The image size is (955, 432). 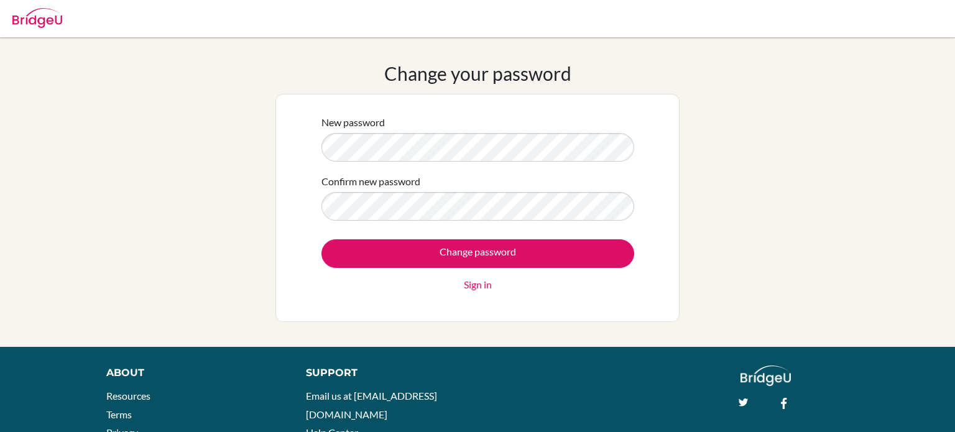 I want to click on label: Confirm new password, so click(x=371, y=182).